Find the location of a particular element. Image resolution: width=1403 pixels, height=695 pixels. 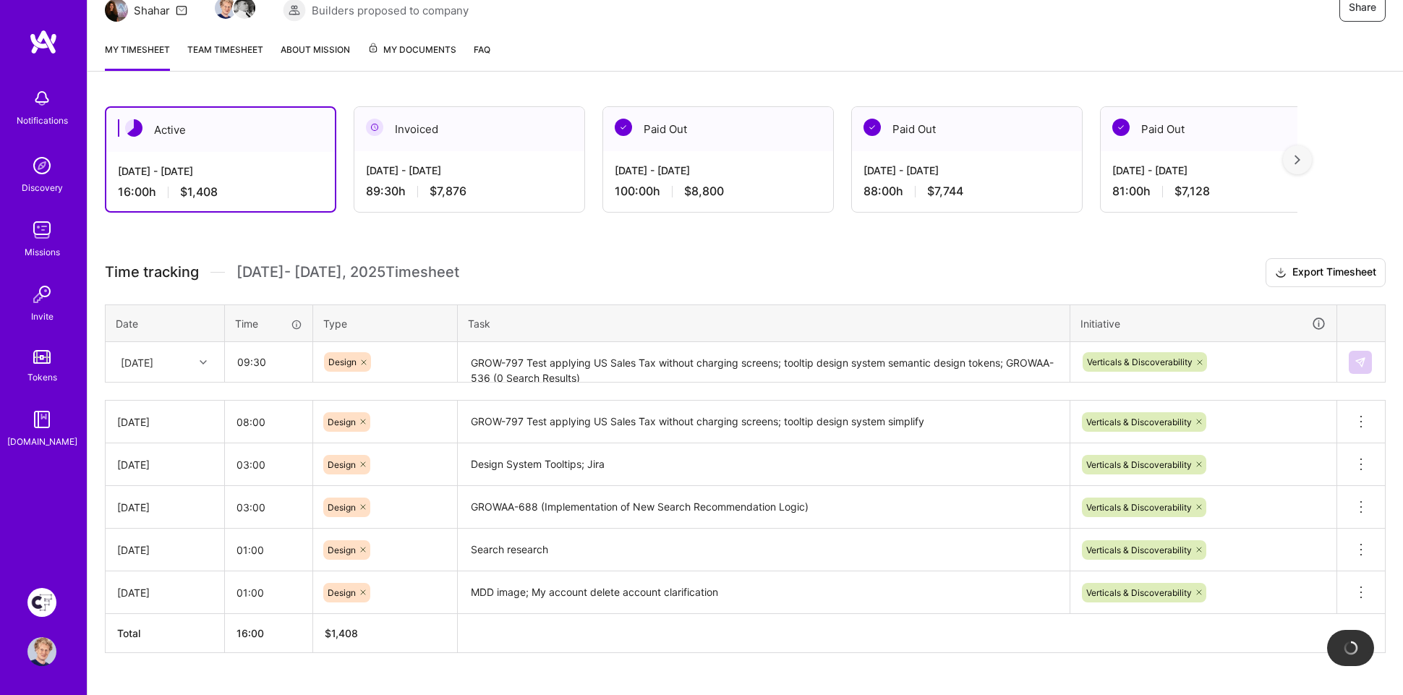

img: tokens is located at coordinates (42, 357).